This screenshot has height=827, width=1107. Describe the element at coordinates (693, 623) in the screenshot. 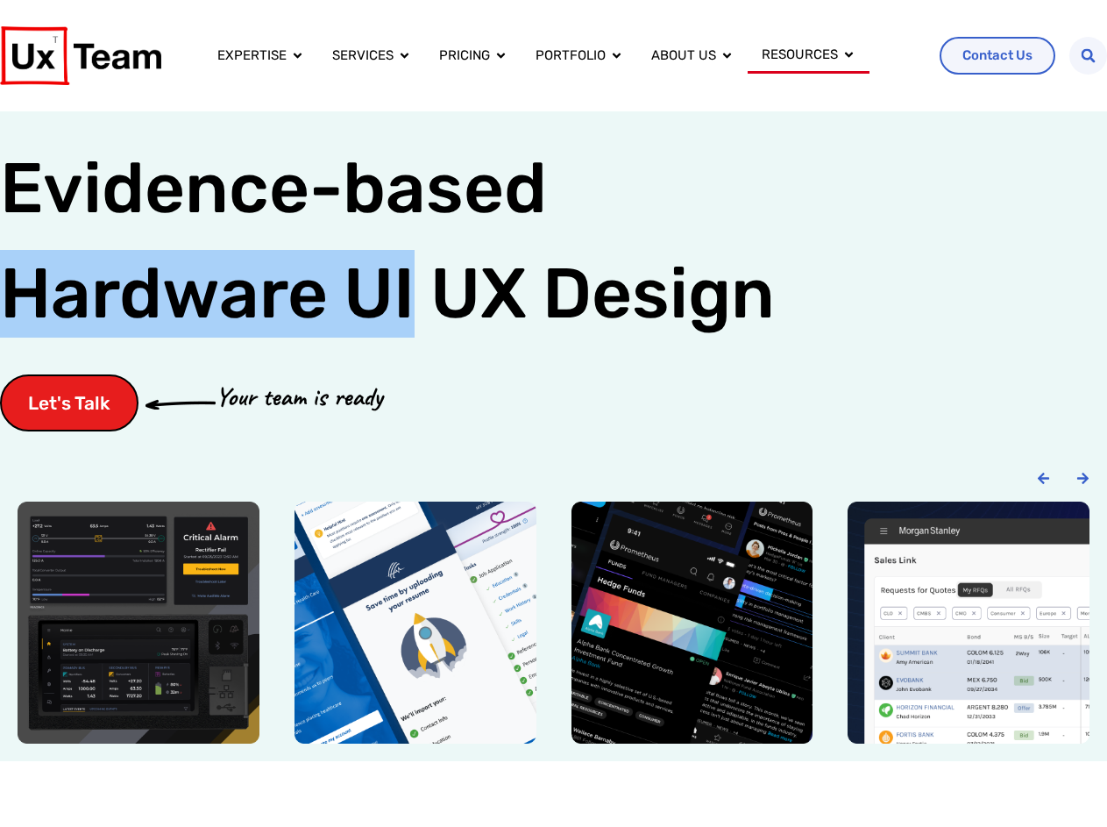

I see `div: 3 / 6` at that location.